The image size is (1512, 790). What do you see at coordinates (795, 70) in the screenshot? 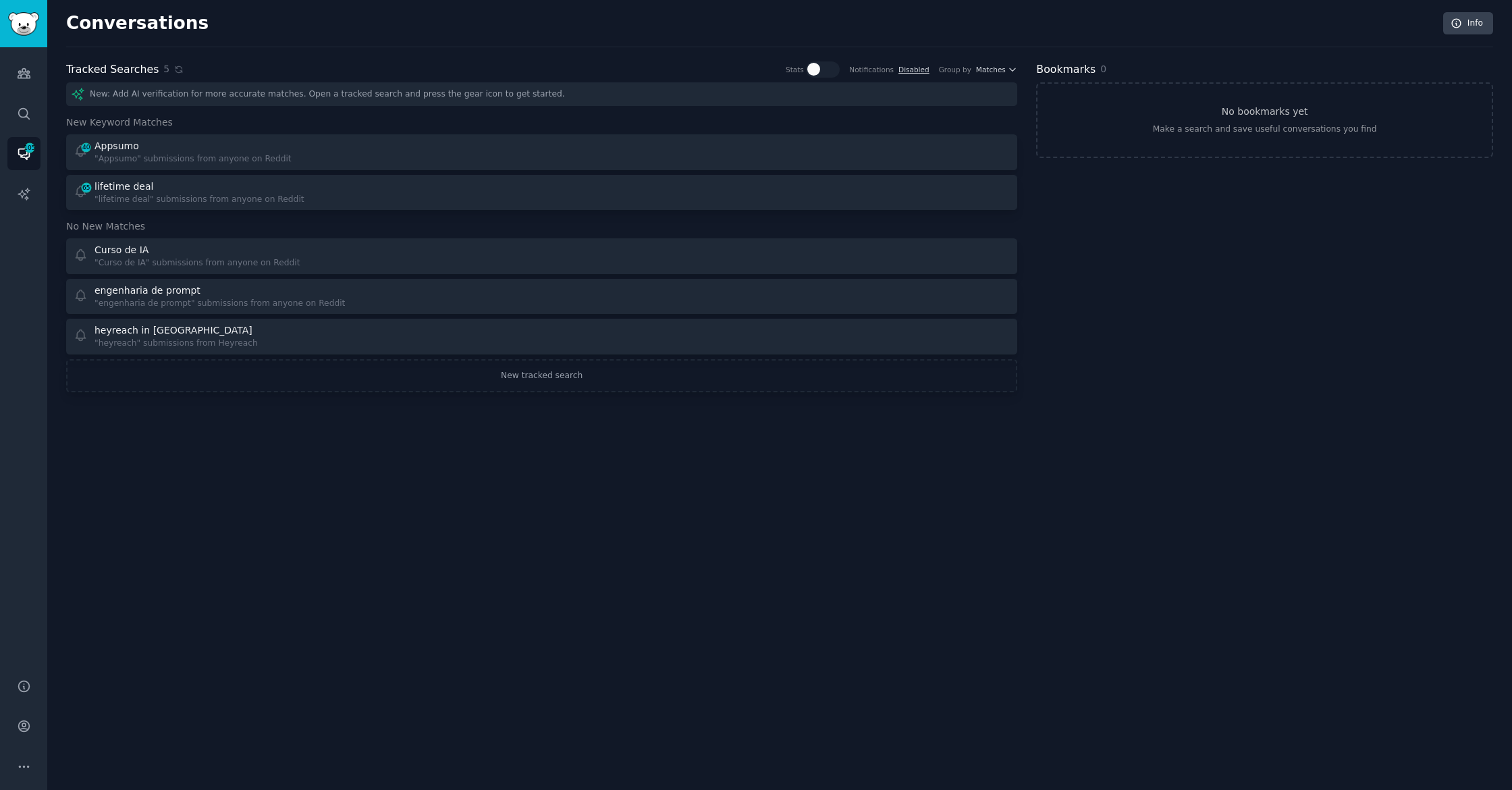
I see `div: Stats` at bounding box center [795, 70].